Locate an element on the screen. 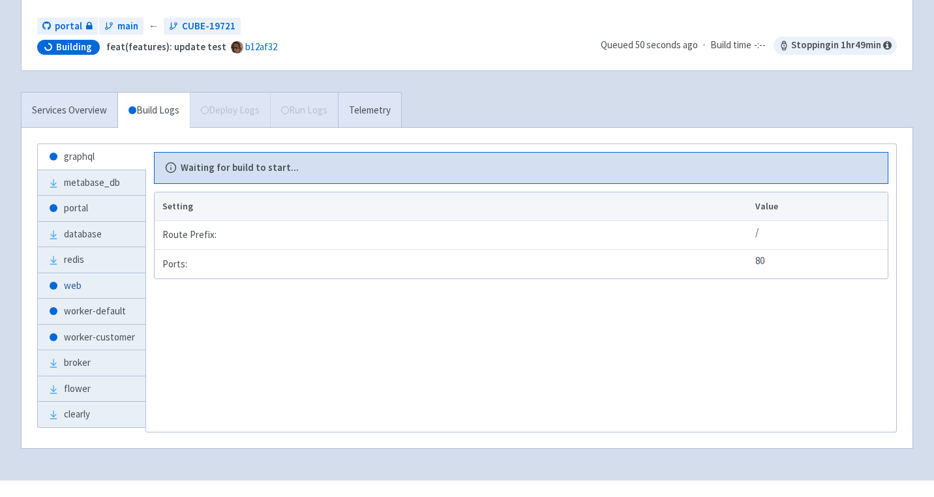 Image resolution: width=934 pixels, height=497 pixels. span: CUBE-19721 is located at coordinates (209, 26).